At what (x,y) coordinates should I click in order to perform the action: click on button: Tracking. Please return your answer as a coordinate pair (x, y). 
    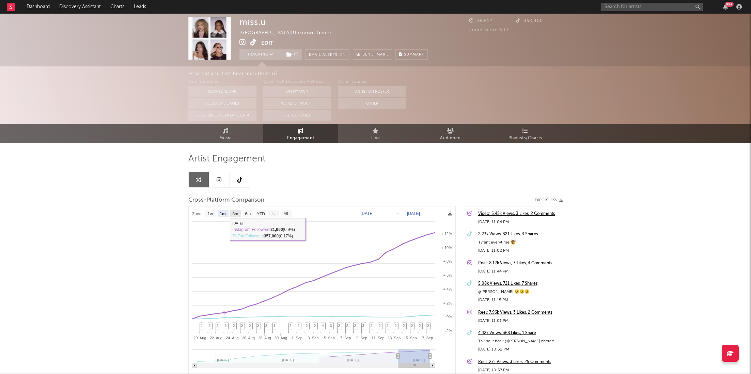
    Looking at the image, I should click on (260, 54).